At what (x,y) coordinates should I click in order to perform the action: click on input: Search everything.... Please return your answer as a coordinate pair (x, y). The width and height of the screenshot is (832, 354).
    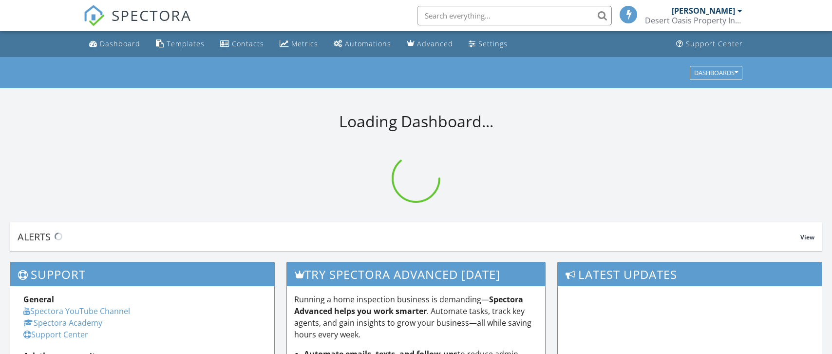
    Looking at the image, I should click on (514, 16).